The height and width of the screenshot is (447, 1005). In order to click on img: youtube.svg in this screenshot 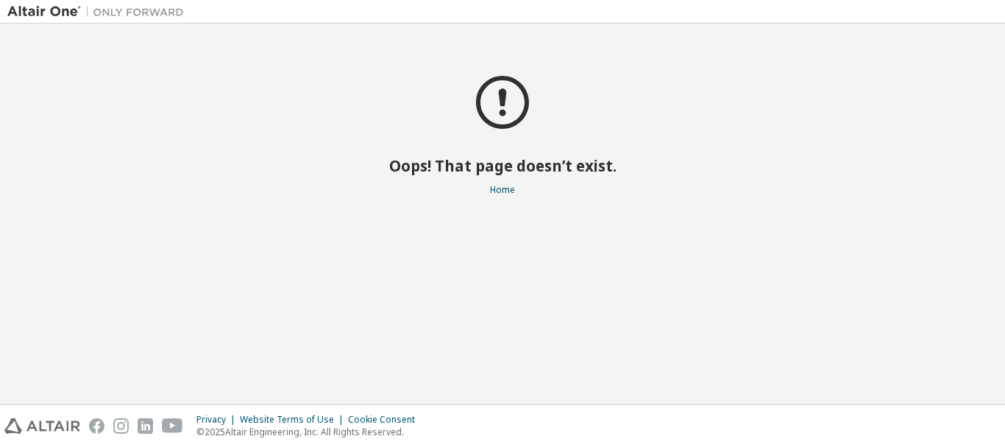, I will do `click(172, 425)`.